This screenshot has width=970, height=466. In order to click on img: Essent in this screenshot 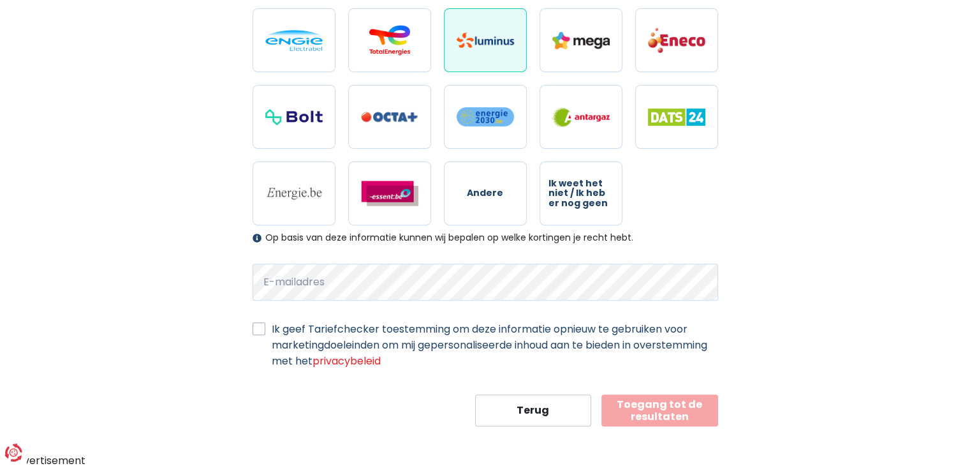, I will do `click(390, 193)`.